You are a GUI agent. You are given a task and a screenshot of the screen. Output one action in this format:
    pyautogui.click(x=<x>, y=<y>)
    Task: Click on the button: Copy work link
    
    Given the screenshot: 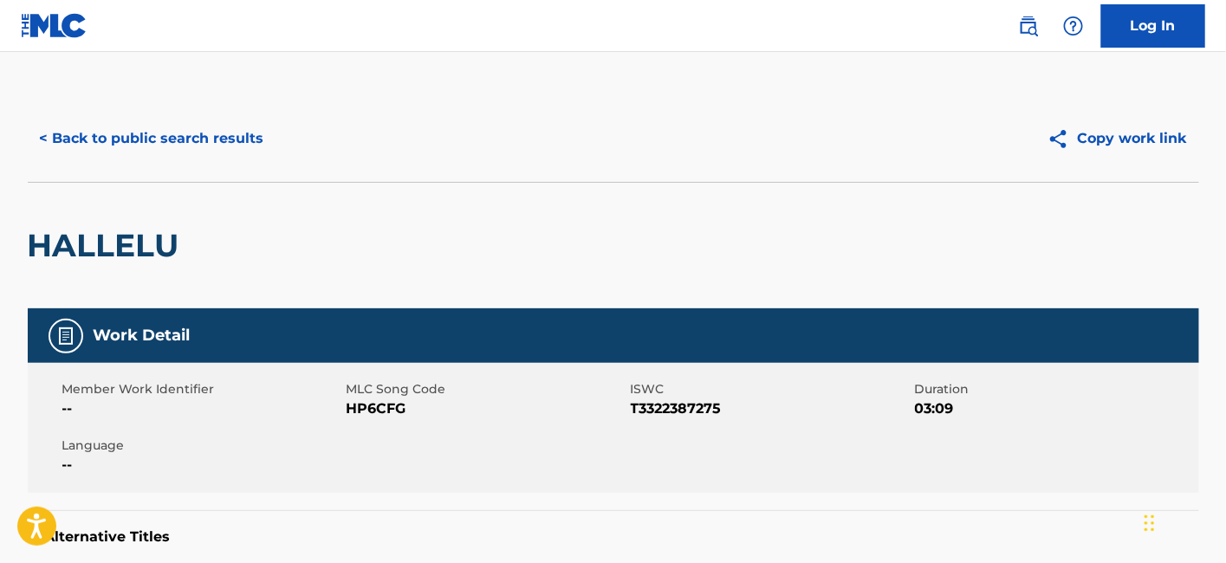 What is the action you would take?
    pyautogui.click(x=1117, y=139)
    